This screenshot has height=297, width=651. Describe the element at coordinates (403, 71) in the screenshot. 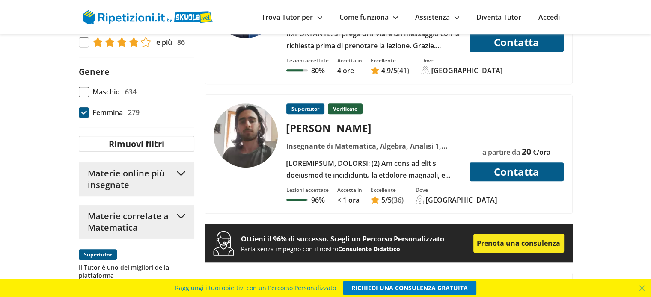

I see `span: (41)` at that location.